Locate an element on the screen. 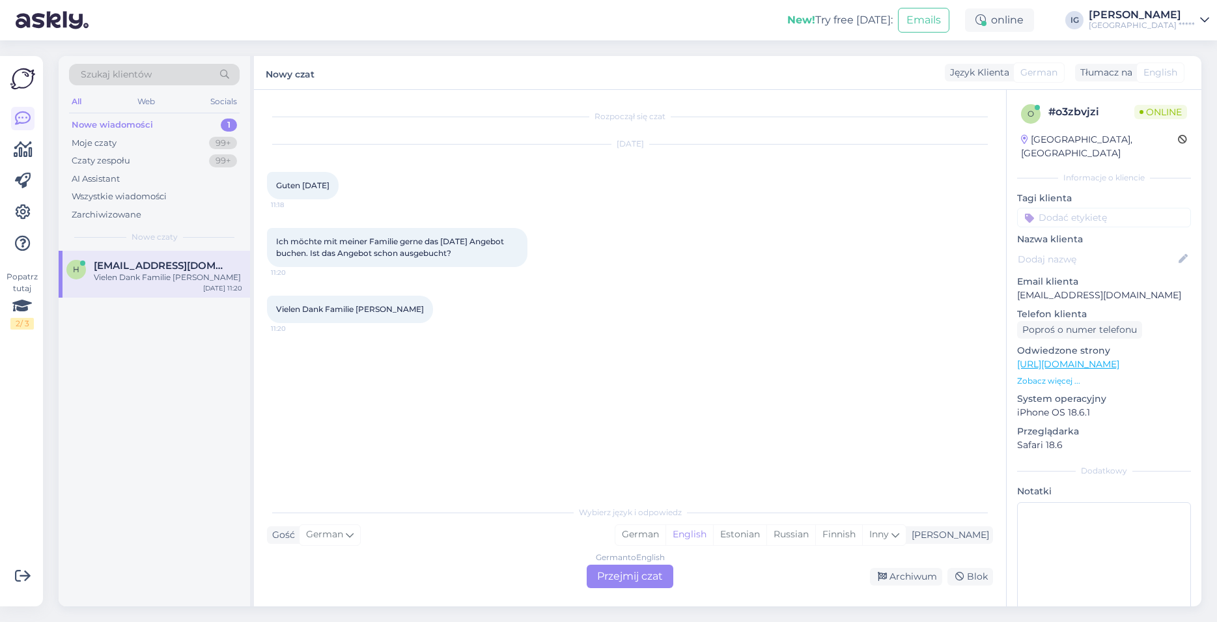 The height and width of the screenshot is (622, 1217). div: # o3zbvjzi is located at coordinates (1091, 112).